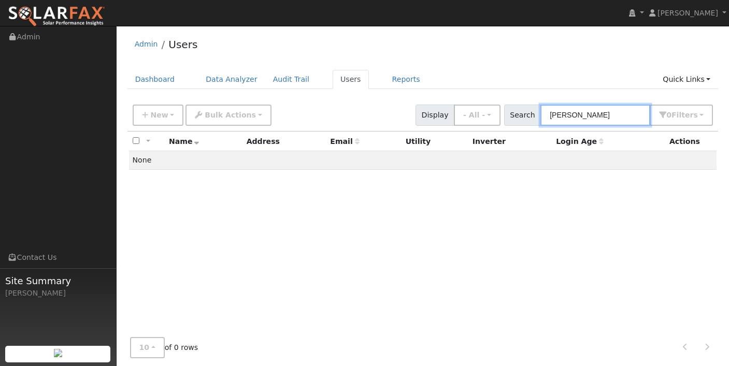 This screenshot has width=729, height=366. Describe the element at coordinates (164, 348) in the screenshot. I see `span: of 0 rows` at that location.